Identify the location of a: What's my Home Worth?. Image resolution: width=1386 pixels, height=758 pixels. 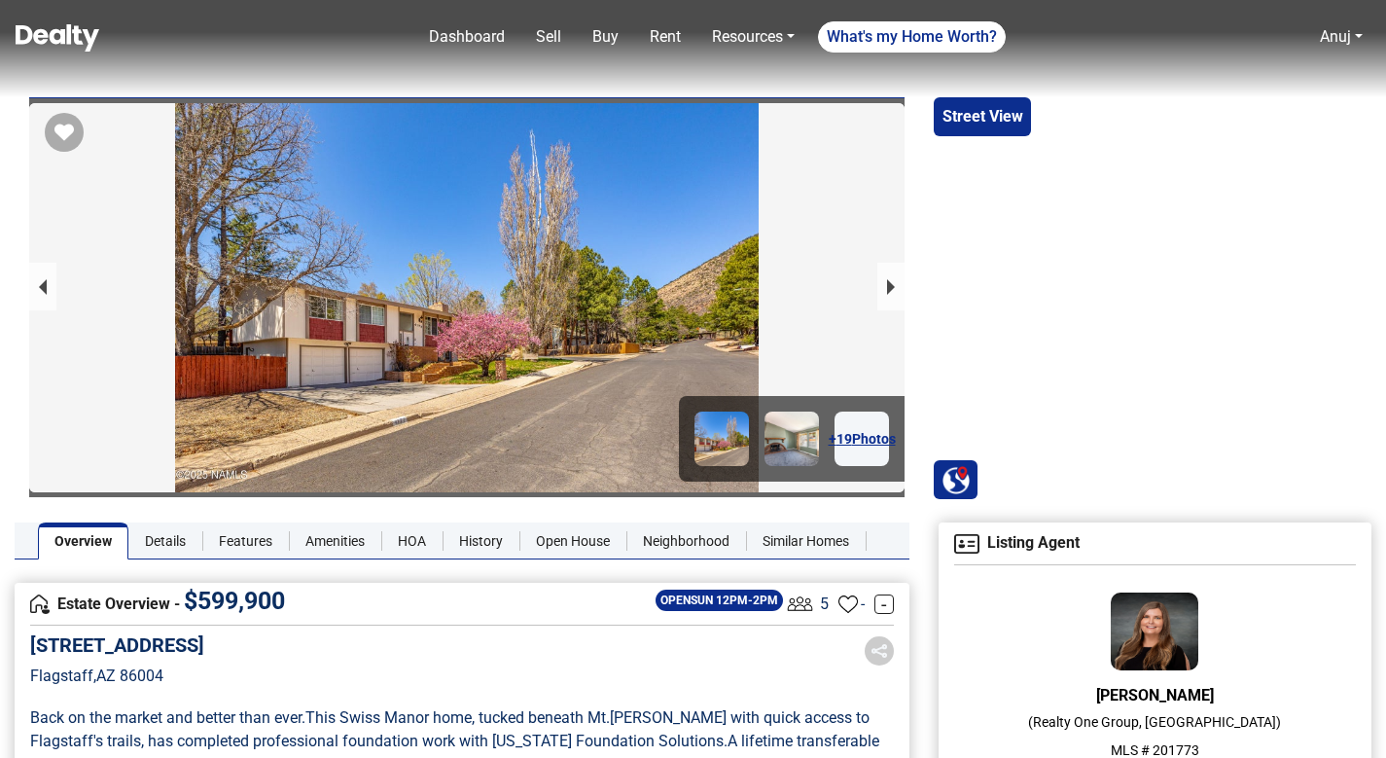
(911, 37).